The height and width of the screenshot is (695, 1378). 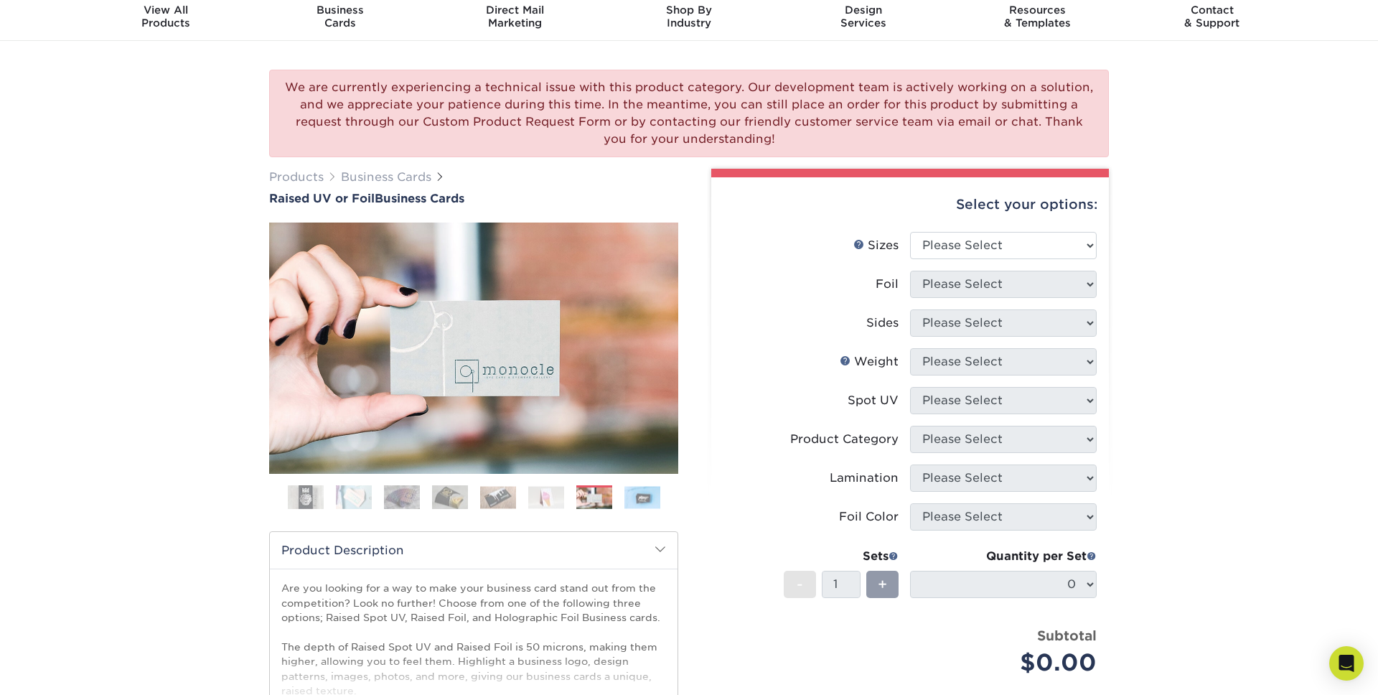 I want to click on img: Business Cards 08, so click(x=642, y=497).